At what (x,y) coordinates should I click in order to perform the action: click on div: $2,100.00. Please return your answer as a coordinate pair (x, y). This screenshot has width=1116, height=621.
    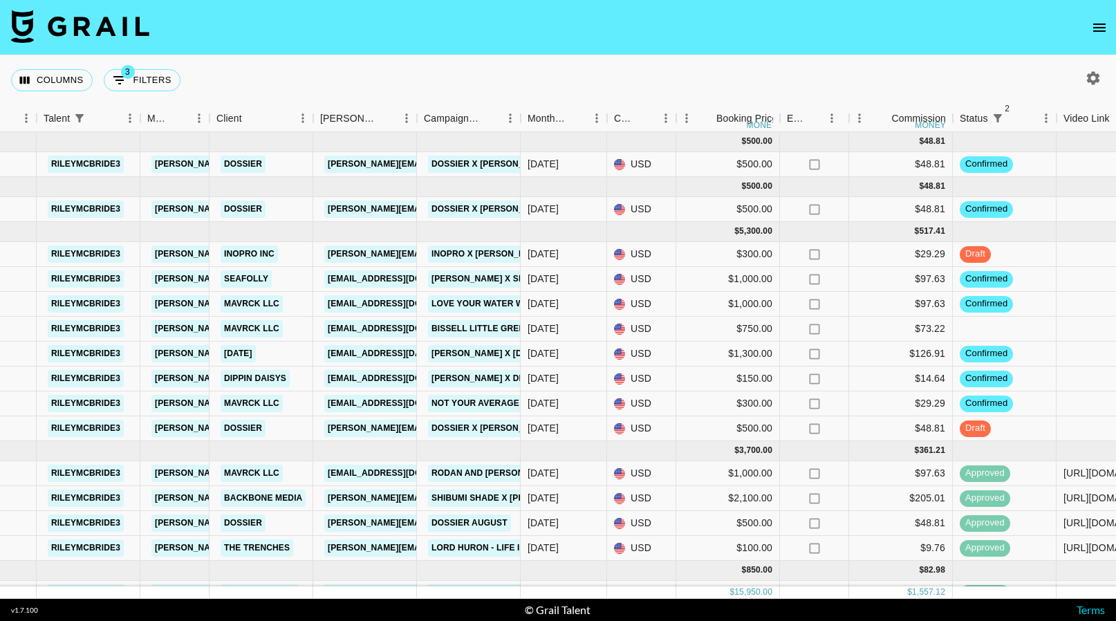
    Looking at the image, I should click on (728, 498).